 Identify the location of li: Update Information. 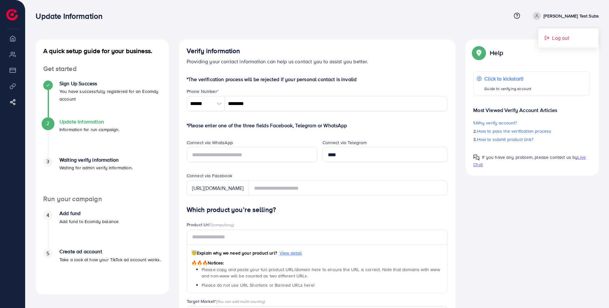
(102, 138).